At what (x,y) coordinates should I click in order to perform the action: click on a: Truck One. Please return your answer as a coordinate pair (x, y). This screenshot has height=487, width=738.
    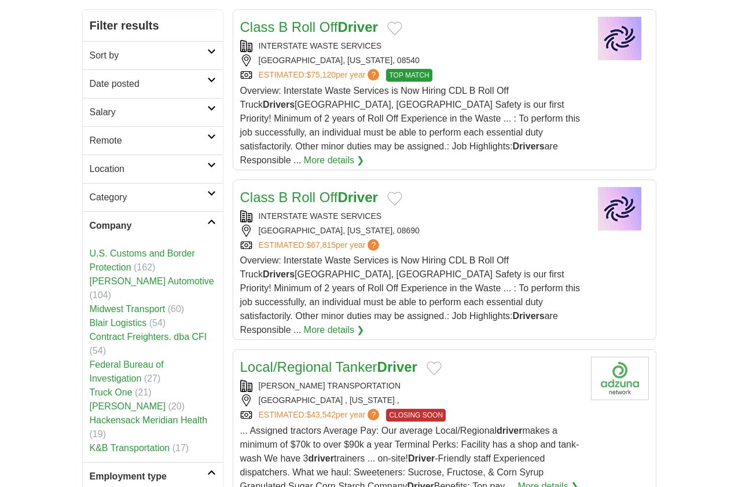
    Looking at the image, I should click on (111, 392).